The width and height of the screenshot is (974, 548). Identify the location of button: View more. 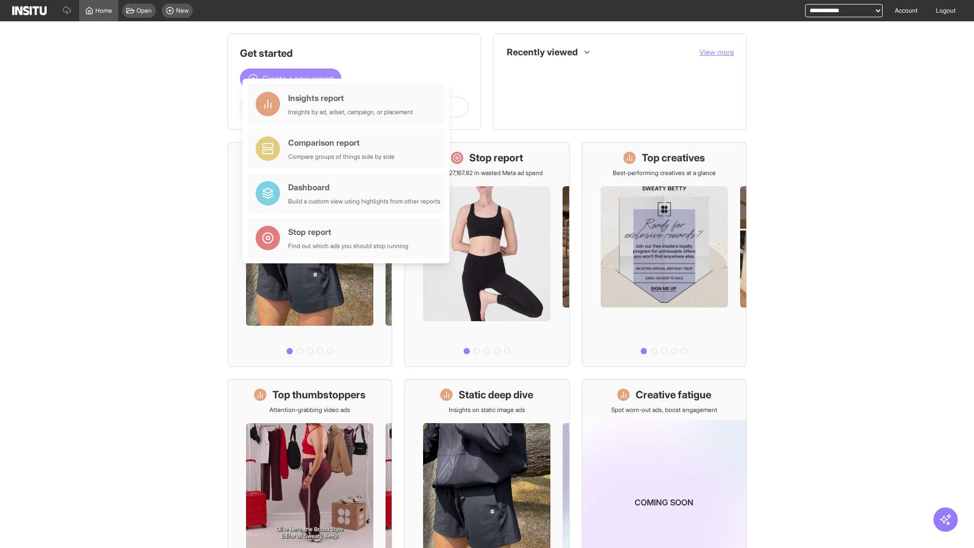
(717, 52).